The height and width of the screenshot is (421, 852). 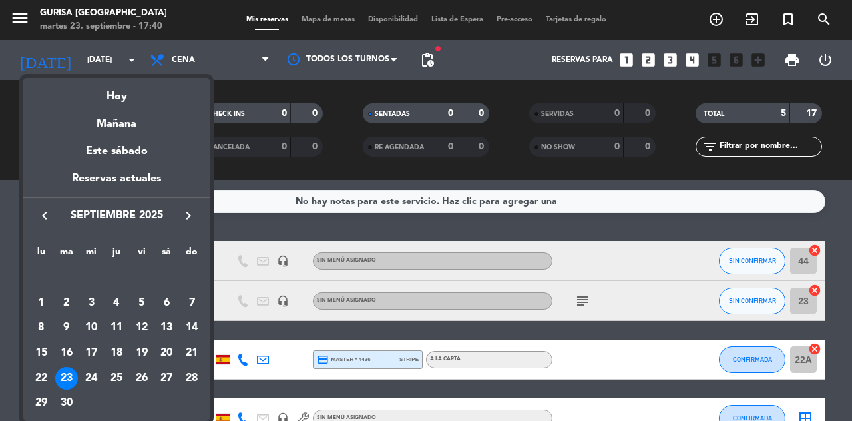 What do you see at coordinates (142, 353) in the screenshot?
I see `td: 19 de septiembre de 2025` at bounding box center [142, 353].